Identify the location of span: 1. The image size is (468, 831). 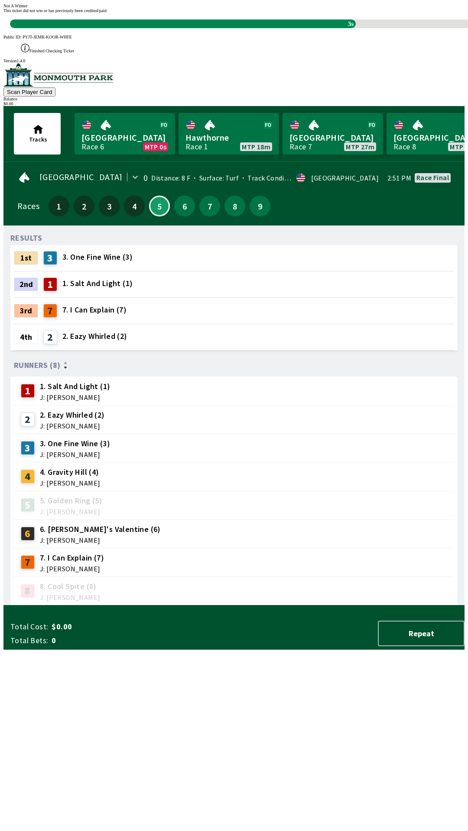
(59, 206).